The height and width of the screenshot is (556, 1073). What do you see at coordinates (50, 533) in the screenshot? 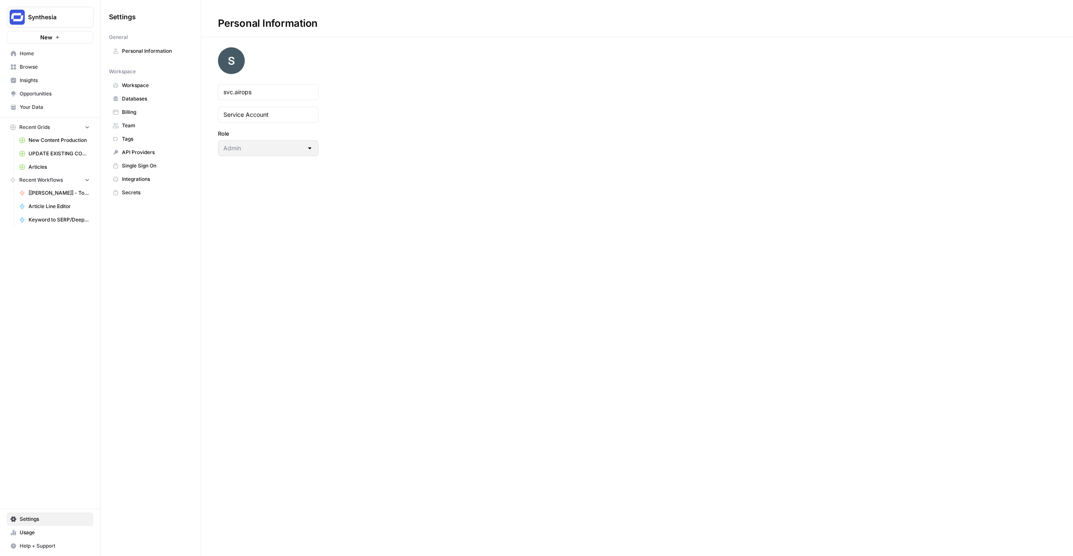
I see `a: Usage` at bounding box center [50, 533].